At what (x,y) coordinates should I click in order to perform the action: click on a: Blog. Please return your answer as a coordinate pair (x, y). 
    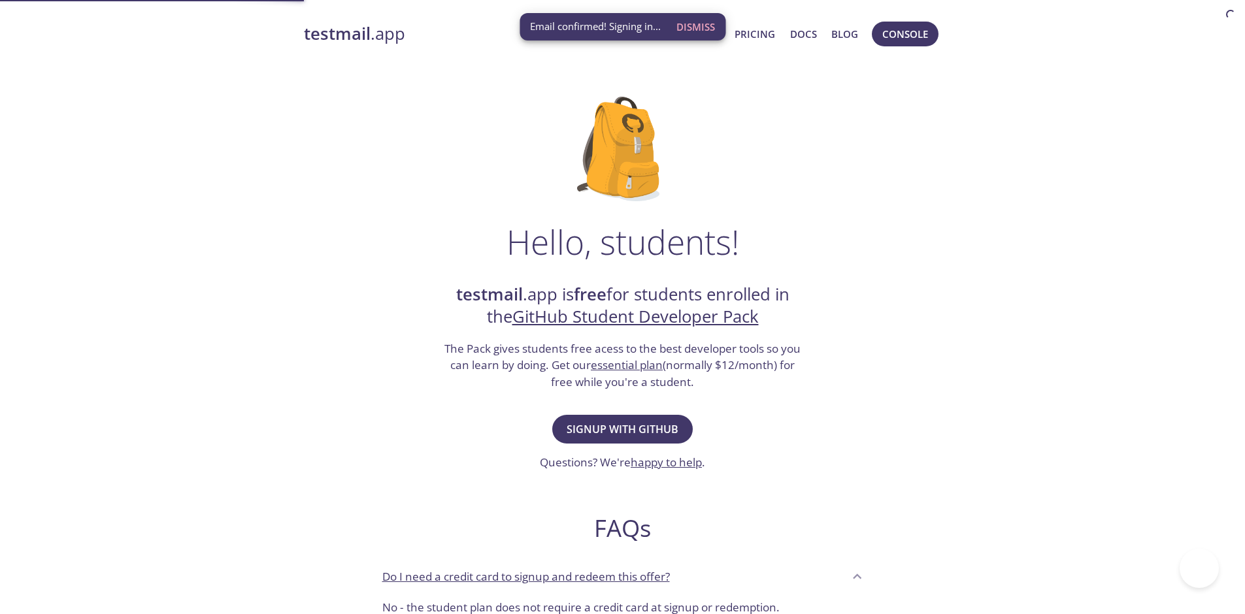
    Looking at the image, I should click on (844, 34).